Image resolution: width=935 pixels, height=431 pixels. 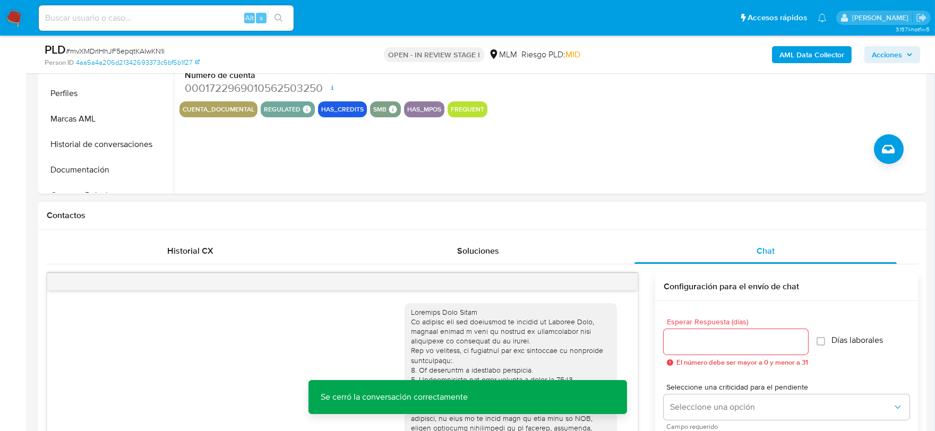 I want to click on span: Soluciones, so click(x=478, y=251).